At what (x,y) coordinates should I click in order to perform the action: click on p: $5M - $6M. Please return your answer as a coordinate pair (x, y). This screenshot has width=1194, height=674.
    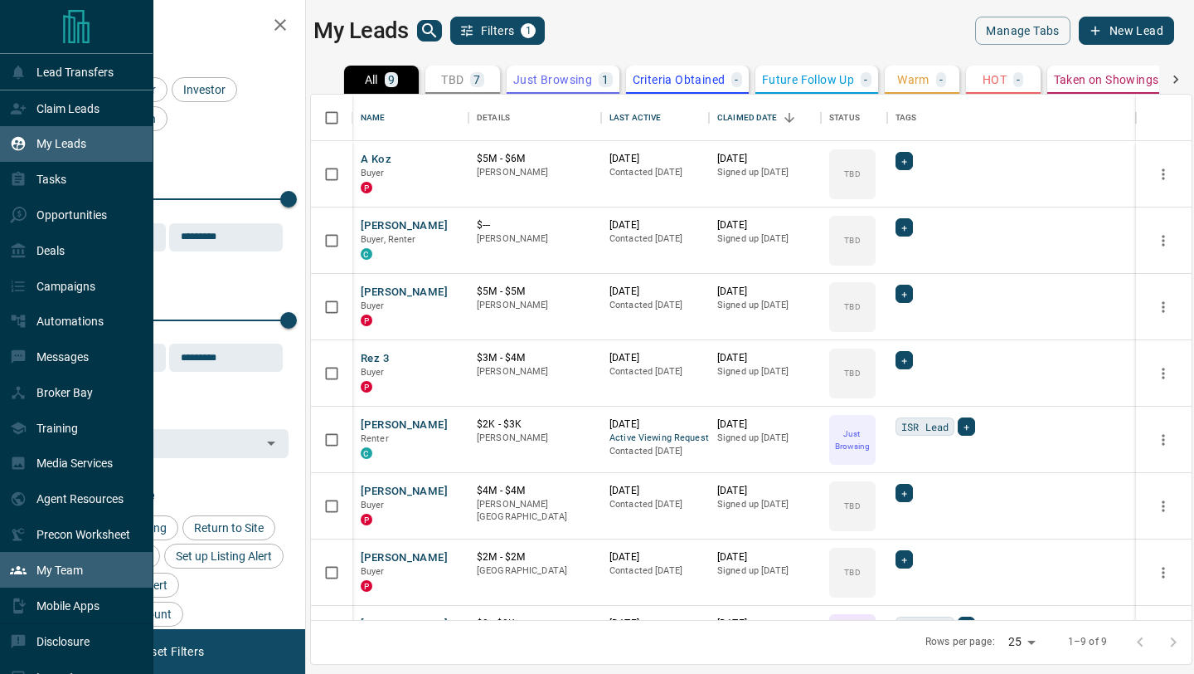
    Looking at the image, I should click on (535, 158).